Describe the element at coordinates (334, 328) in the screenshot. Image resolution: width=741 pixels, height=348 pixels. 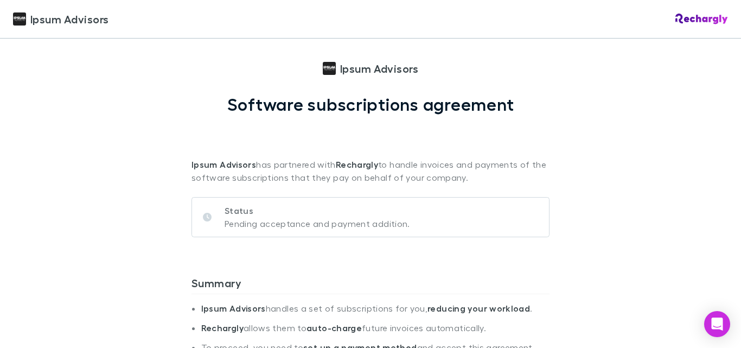
I see `strong: auto-charge` at that location.